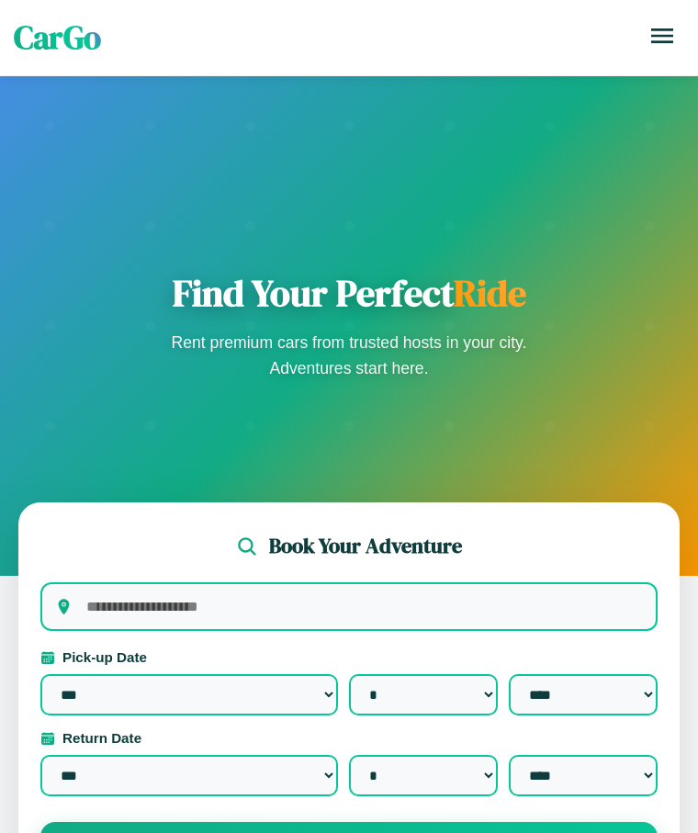 The image size is (698, 833). What do you see at coordinates (349, 738) in the screenshot?
I see `label: Return Date` at bounding box center [349, 738].